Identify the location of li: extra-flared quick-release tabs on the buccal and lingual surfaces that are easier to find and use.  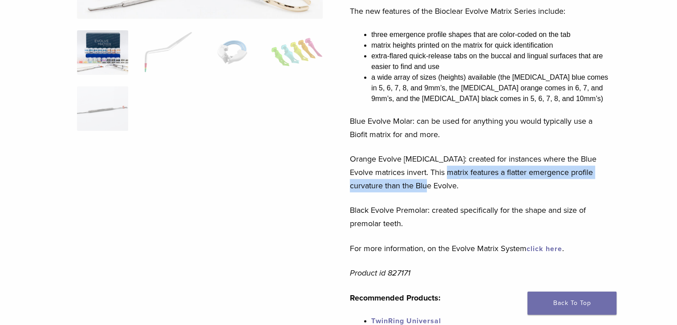
(492, 61).